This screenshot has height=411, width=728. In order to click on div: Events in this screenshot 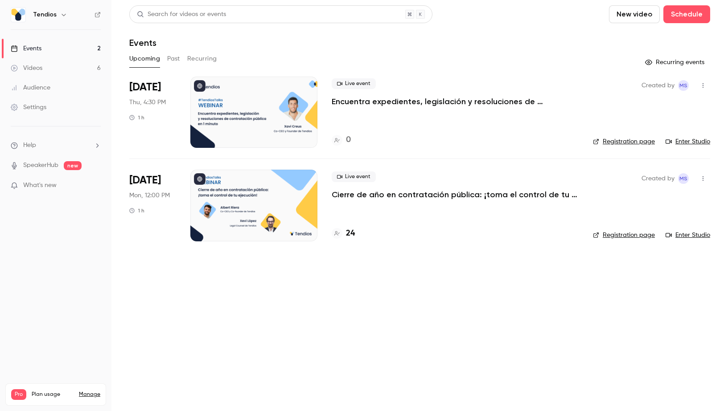, I will do `click(26, 49)`.